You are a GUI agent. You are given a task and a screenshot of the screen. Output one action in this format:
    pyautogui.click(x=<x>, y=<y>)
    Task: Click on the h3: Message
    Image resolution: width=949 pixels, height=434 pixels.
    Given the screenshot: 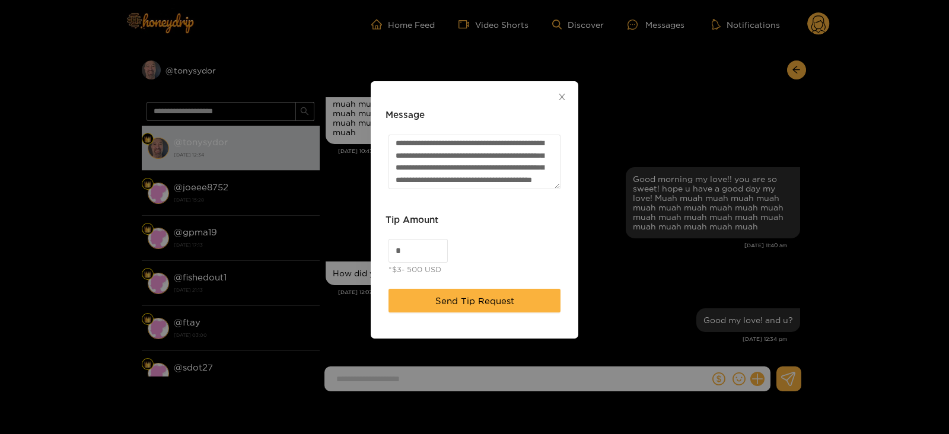 What is the action you would take?
    pyautogui.click(x=405, y=115)
    